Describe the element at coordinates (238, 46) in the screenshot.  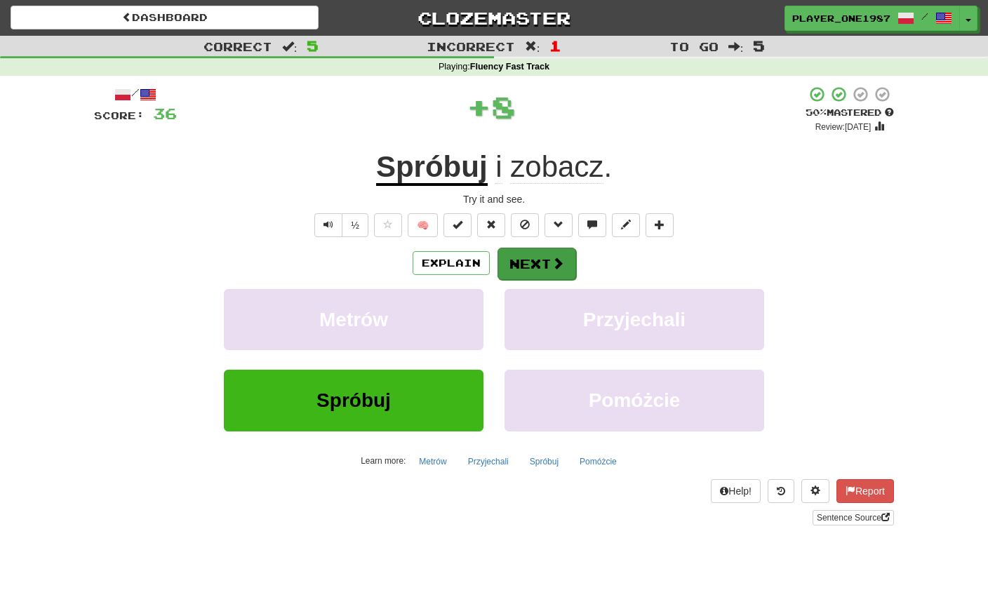
I see `span: Correct` at that location.